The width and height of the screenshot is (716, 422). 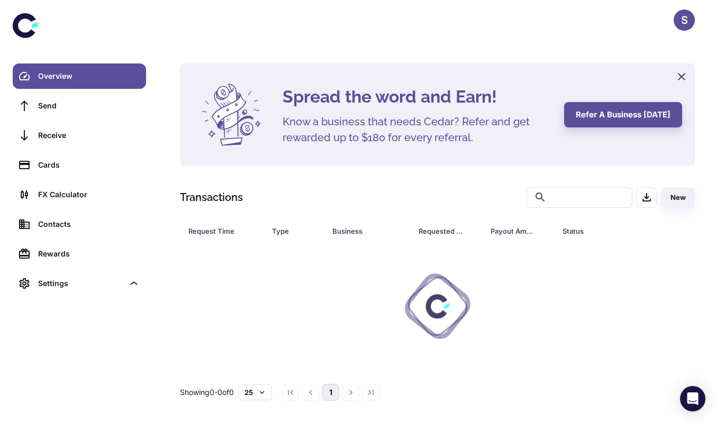 I want to click on a: Rewards, so click(x=79, y=254).